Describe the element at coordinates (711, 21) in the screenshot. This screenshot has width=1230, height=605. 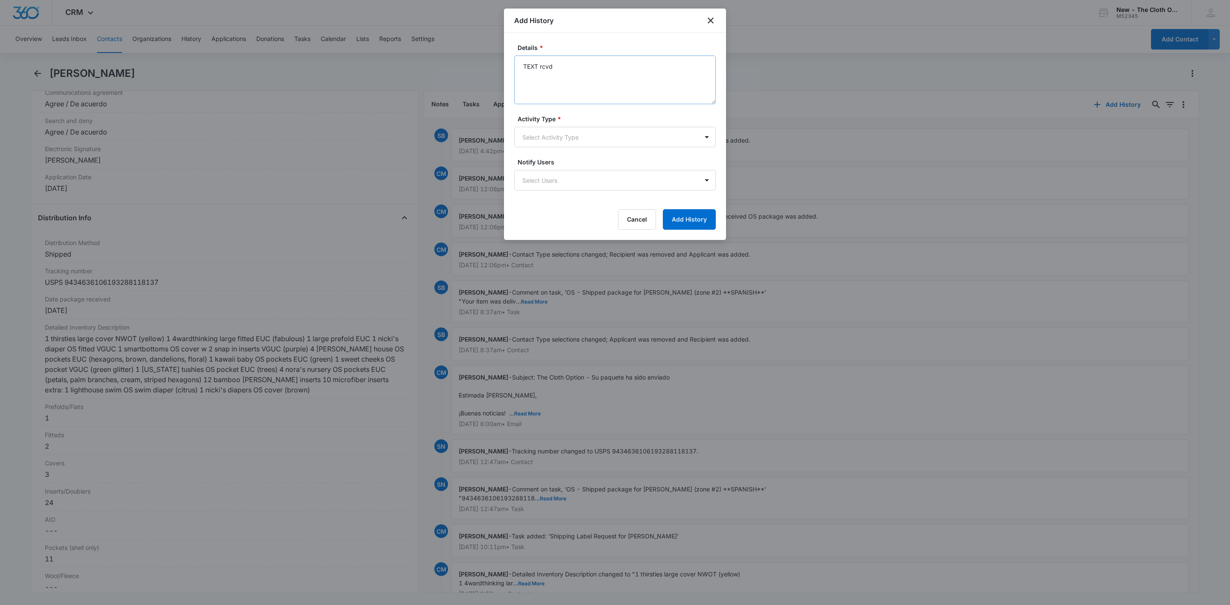
I see `button: close` at that location.